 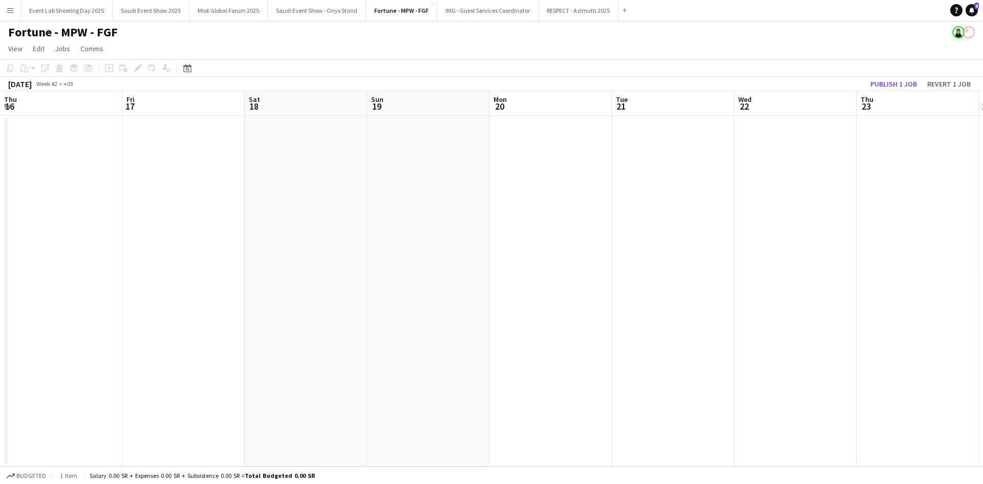 What do you see at coordinates (202, 475) in the screenshot?
I see `div: Salary 0.00 SR + Expenses 0.00 SR + Subsistence 0.00 SR =` at bounding box center [202, 475].